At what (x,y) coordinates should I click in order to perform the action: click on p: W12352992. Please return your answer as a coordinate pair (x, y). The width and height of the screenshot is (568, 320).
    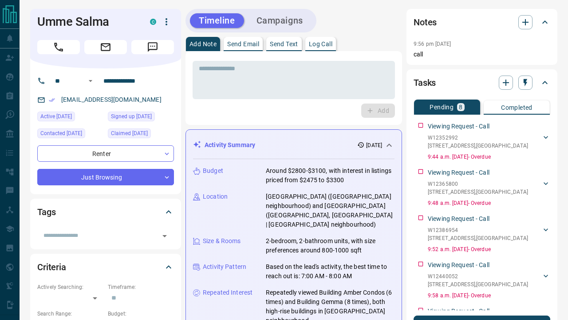
    Looking at the image, I should click on (478, 138).